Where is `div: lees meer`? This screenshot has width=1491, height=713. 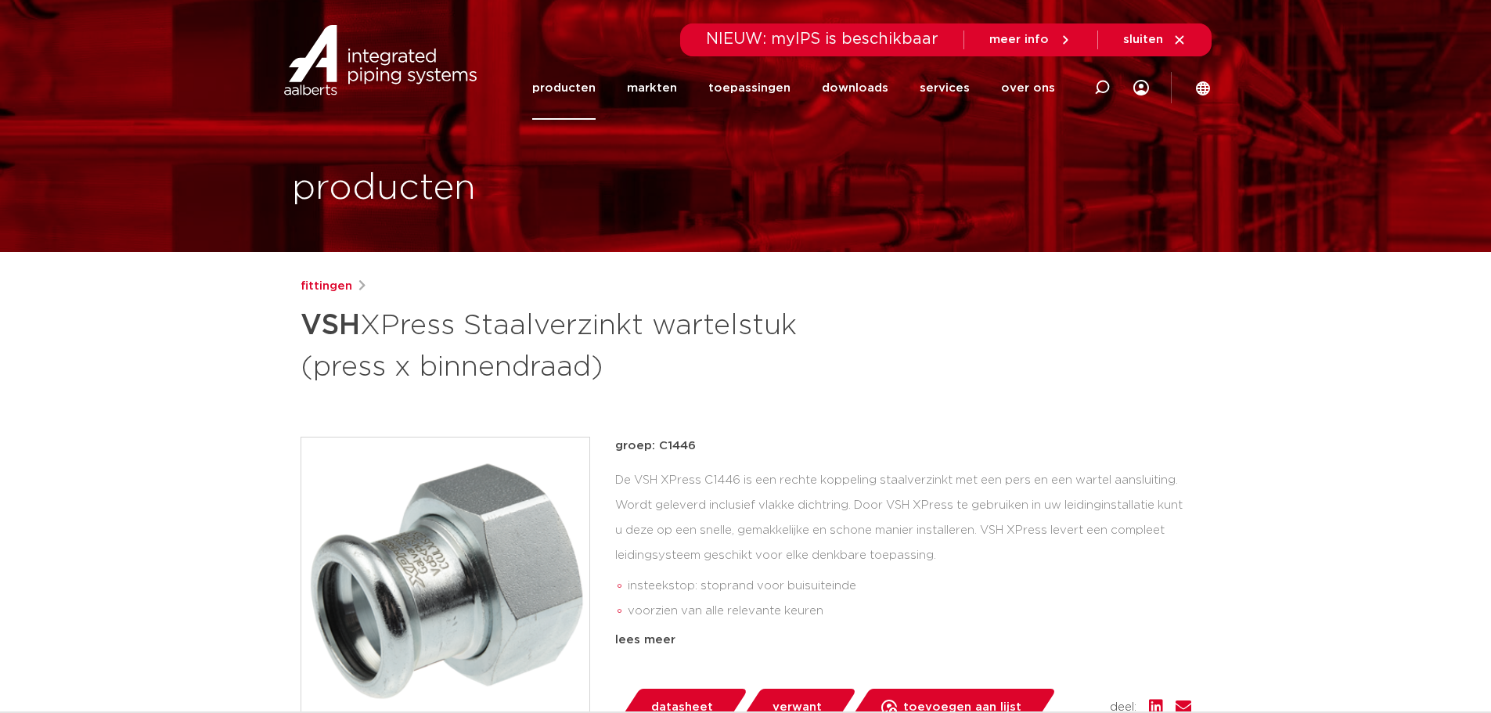 div: lees meer is located at coordinates (903, 640).